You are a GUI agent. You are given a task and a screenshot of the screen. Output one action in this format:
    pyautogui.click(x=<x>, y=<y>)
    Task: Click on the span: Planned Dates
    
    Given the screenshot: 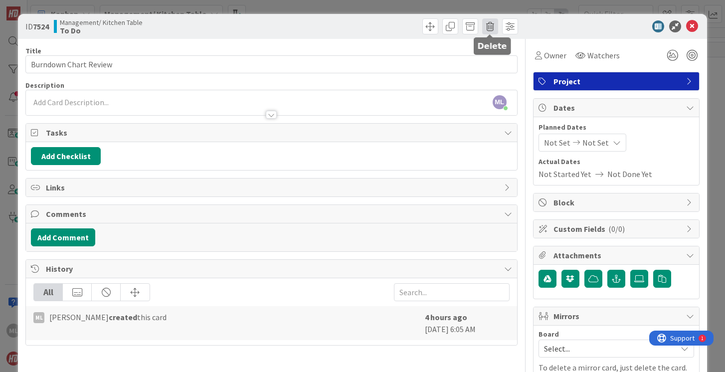 What is the action you would take?
    pyautogui.click(x=617, y=127)
    